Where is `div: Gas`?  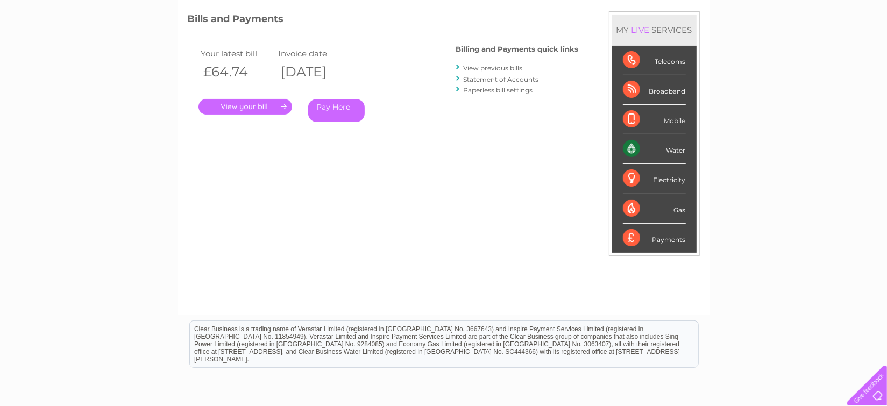
div: Gas is located at coordinates (654, 209).